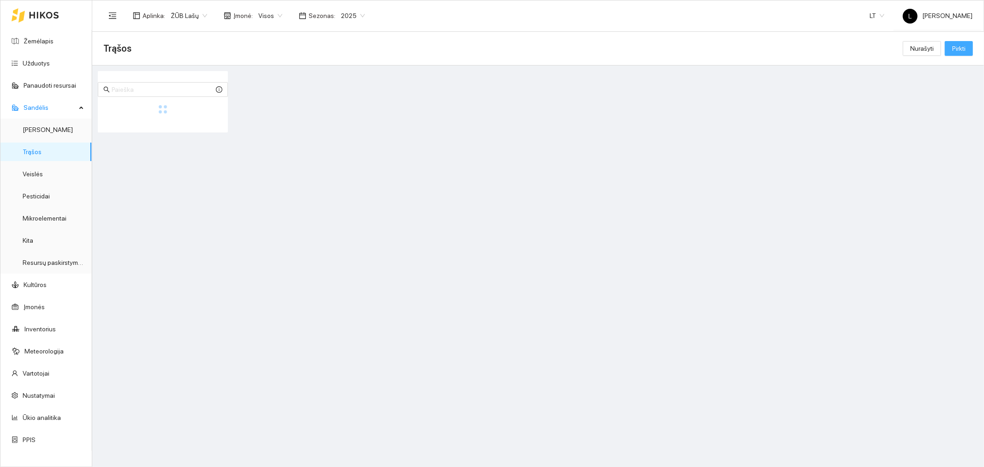  I want to click on span: calendar, so click(303, 16).